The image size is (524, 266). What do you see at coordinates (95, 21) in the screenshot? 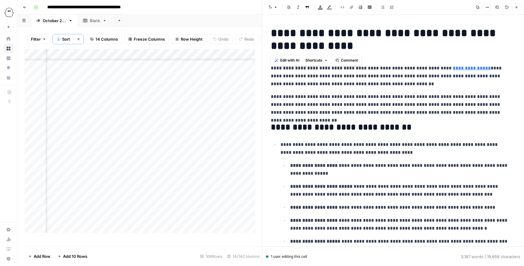
I see `a: Blank` at bounding box center [95, 21].